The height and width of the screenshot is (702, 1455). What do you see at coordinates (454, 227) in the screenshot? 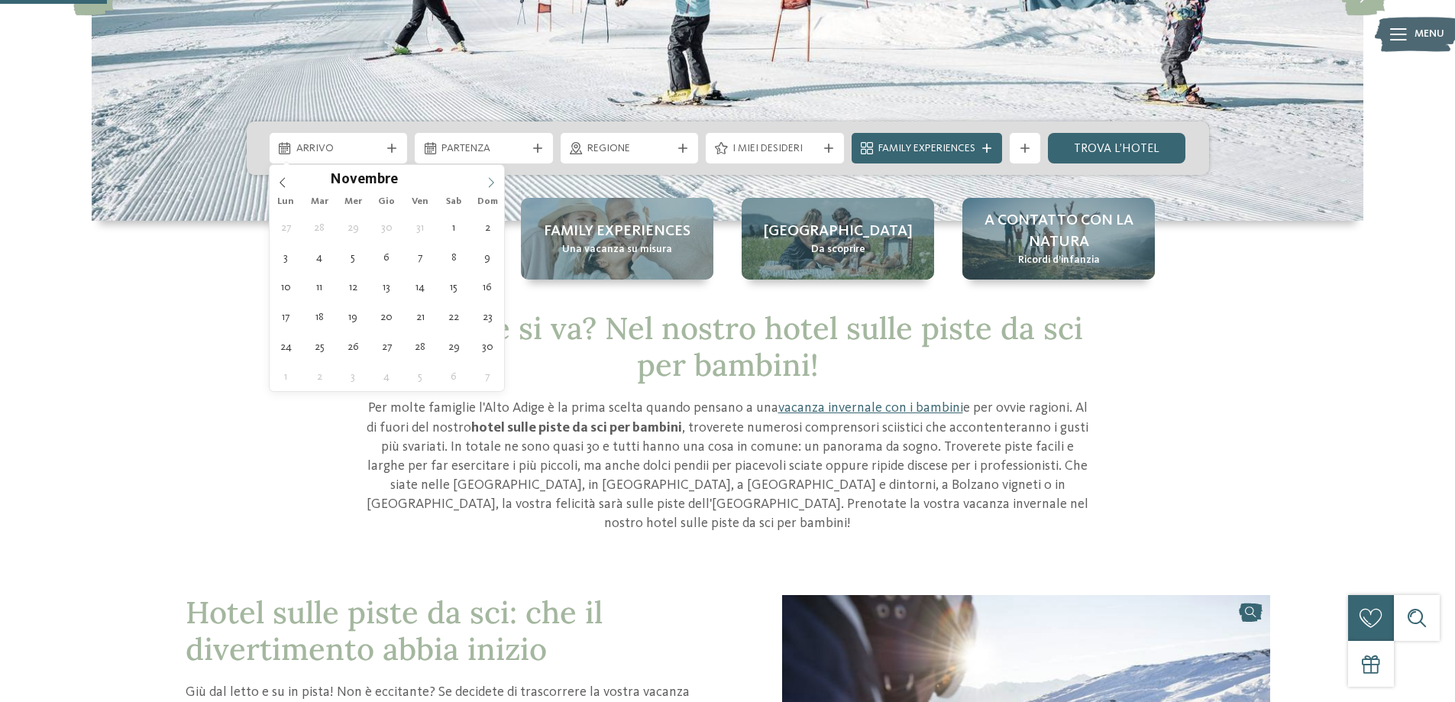
I see `span: Novembre 1, 2025` at bounding box center [454, 227].